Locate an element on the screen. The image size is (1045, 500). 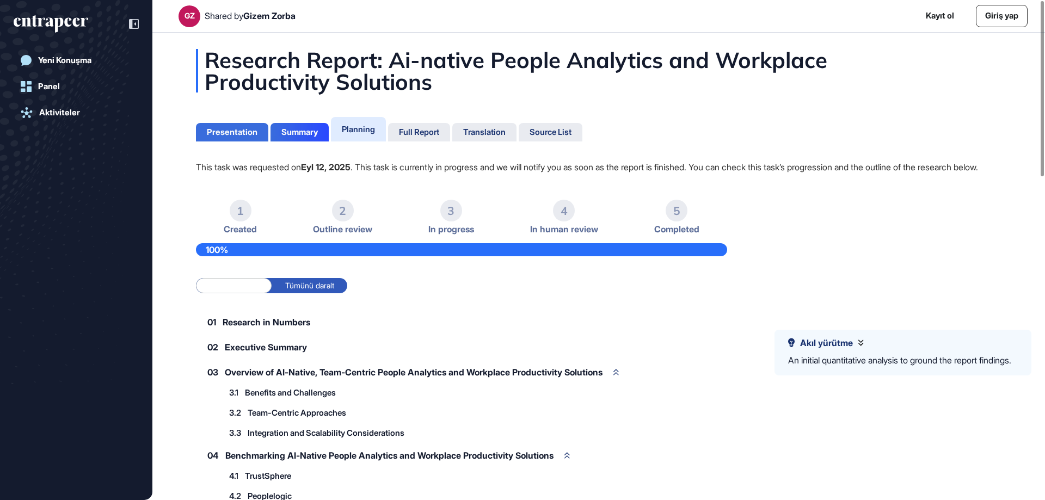
a: Kayıt ol is located at coordinates (940, 16).